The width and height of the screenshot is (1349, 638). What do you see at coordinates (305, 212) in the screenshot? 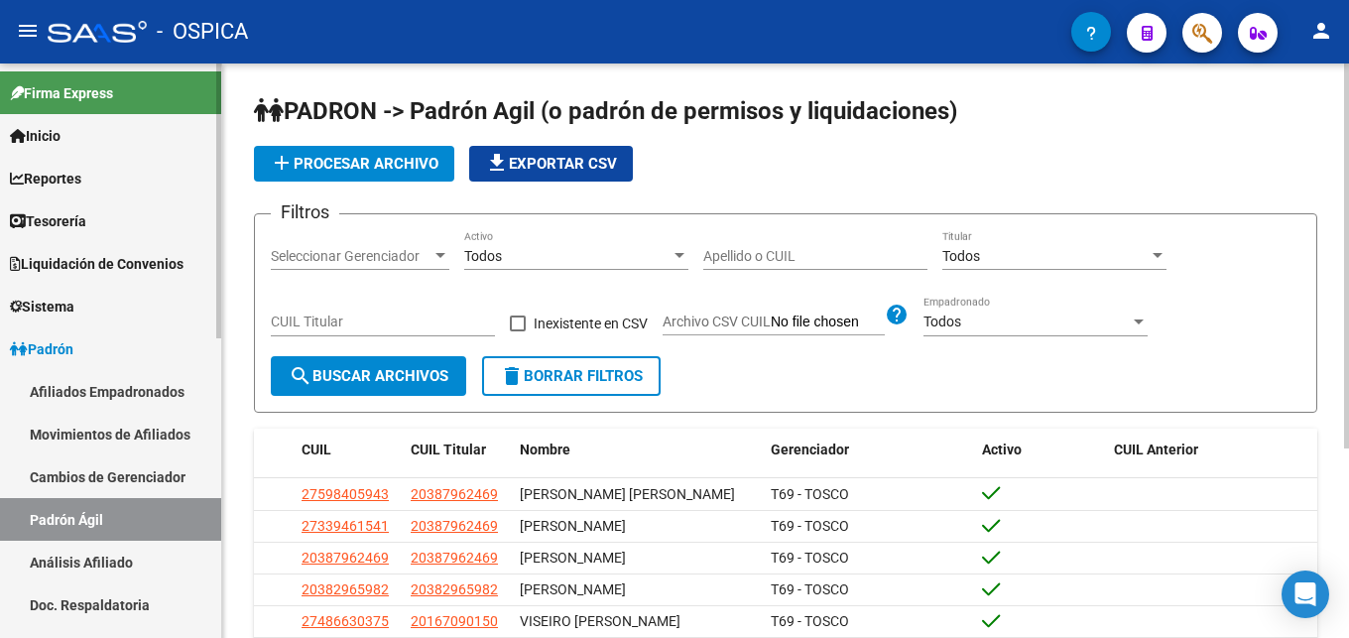
I see `h3: Filtros` at bounding box center [305, 212].